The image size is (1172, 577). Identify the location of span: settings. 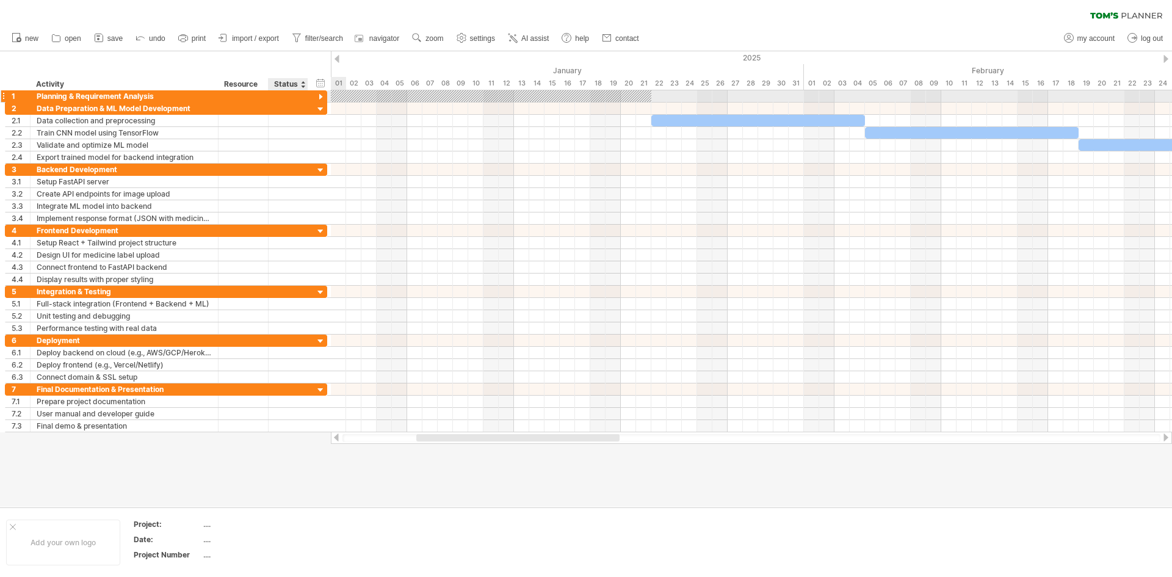
(482, 38).